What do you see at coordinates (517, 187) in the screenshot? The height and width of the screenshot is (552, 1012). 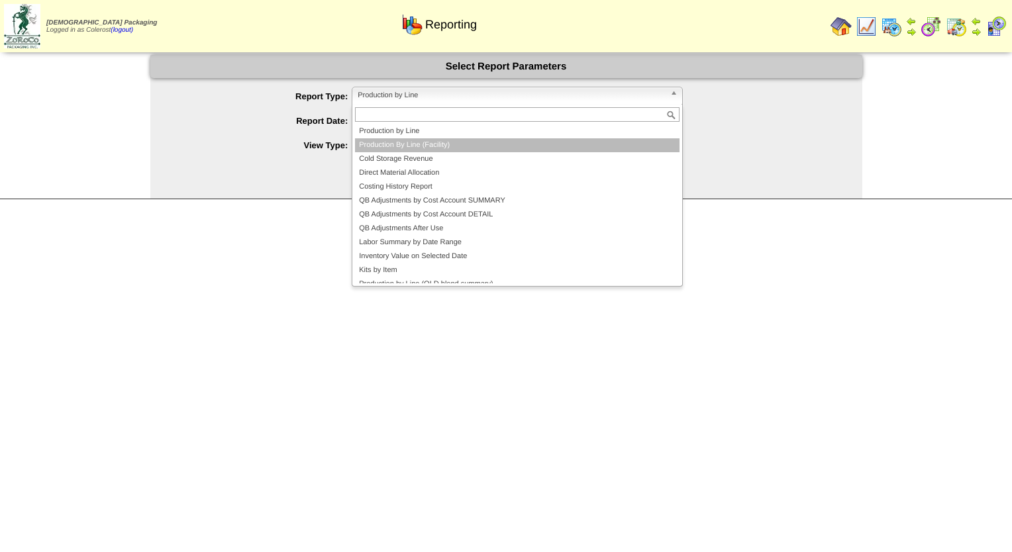 I see `li: Costing History Report` at bounding box center [517, 187].